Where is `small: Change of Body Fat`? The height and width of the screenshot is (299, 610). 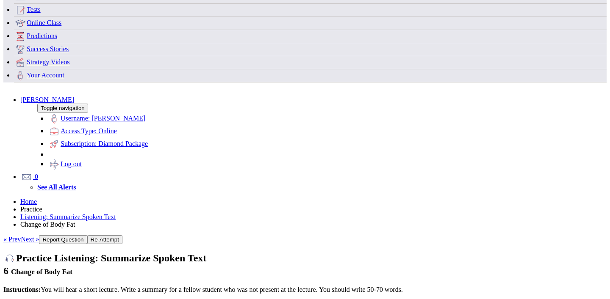 small: Change of Body Fat is located at coordinates (41, 272).